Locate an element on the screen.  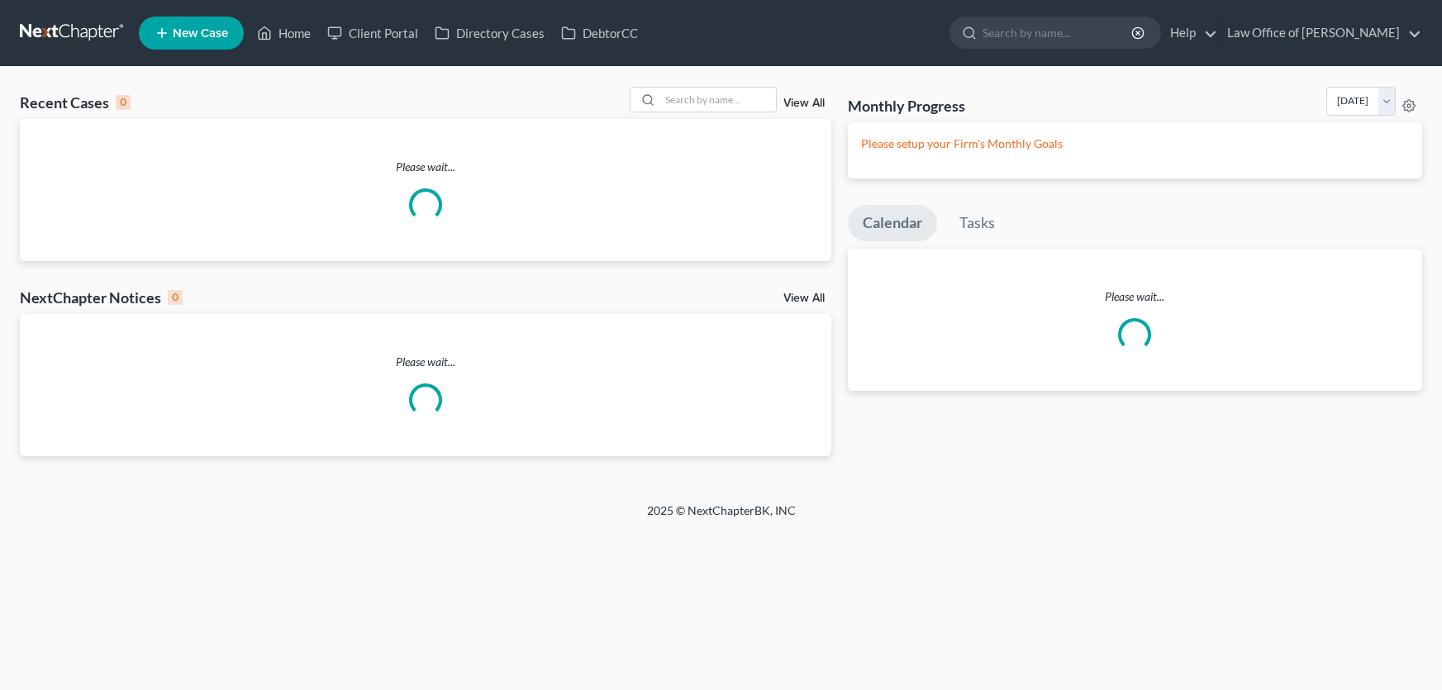
a: Client Portal is located at coordinates (373, 33).